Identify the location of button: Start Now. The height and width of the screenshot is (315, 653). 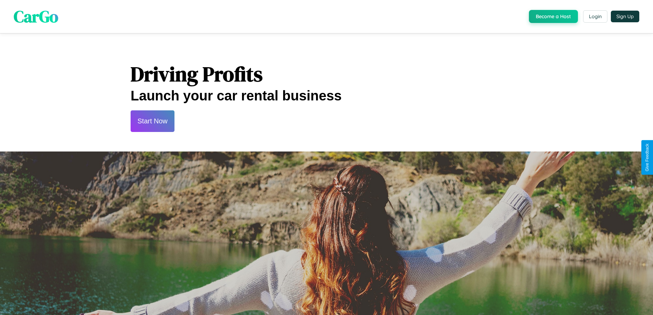
(152, 121).